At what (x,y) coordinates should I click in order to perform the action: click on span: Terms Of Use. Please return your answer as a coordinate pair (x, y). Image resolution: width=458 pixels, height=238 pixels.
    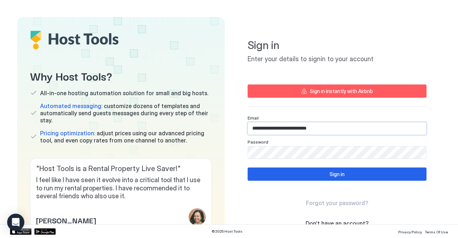
    Looking at the image, I should click on (436, 232).